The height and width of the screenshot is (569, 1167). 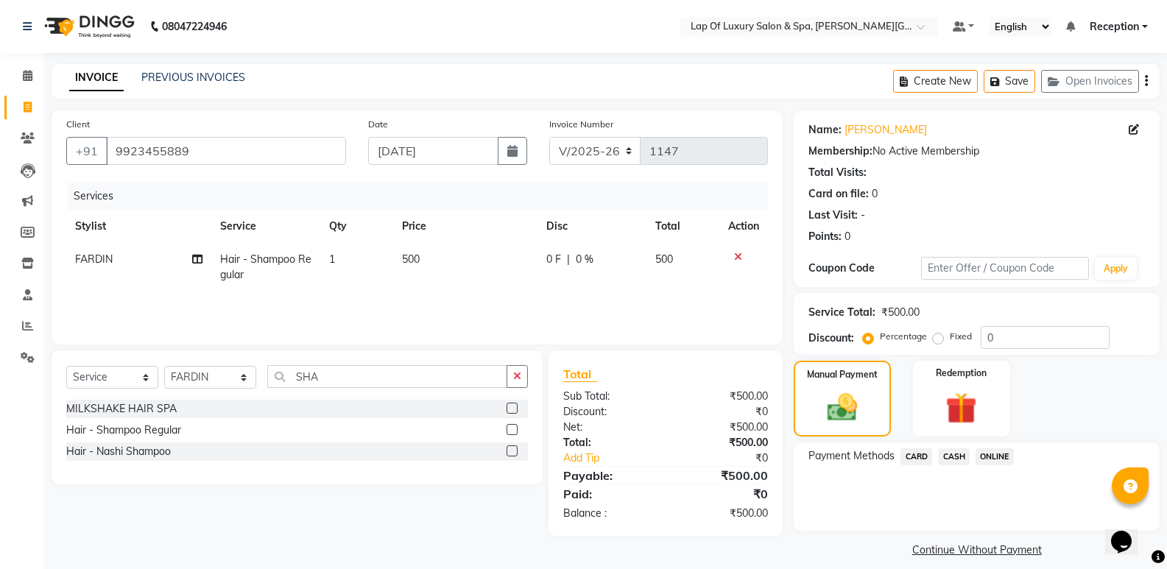 I want to click on div: Hair - Shampoo Regular, so click(x=124, y=430).